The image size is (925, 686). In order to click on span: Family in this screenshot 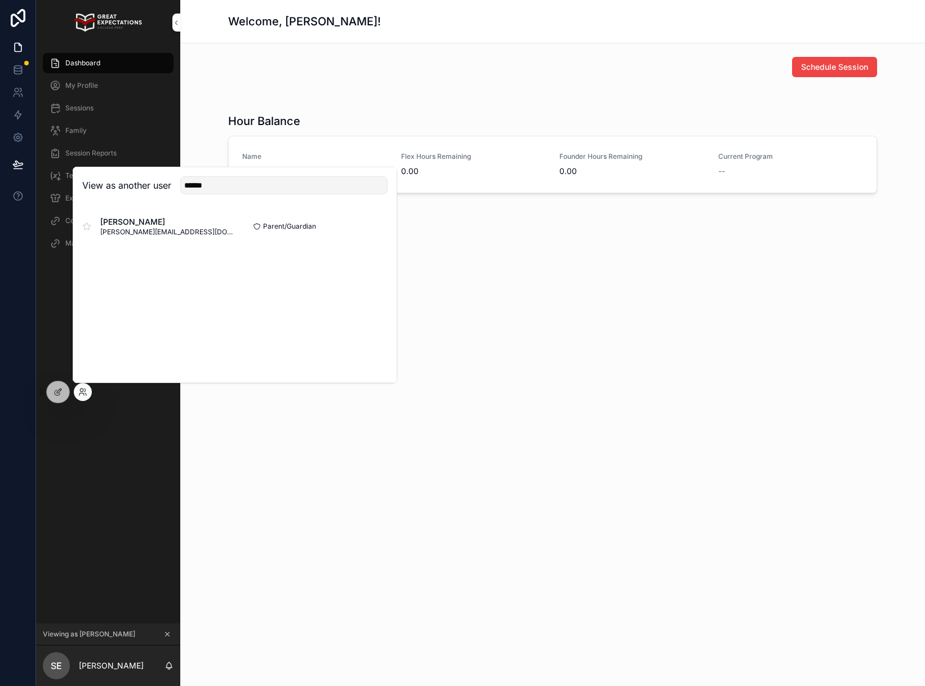, I will do `click(76, 131)`.